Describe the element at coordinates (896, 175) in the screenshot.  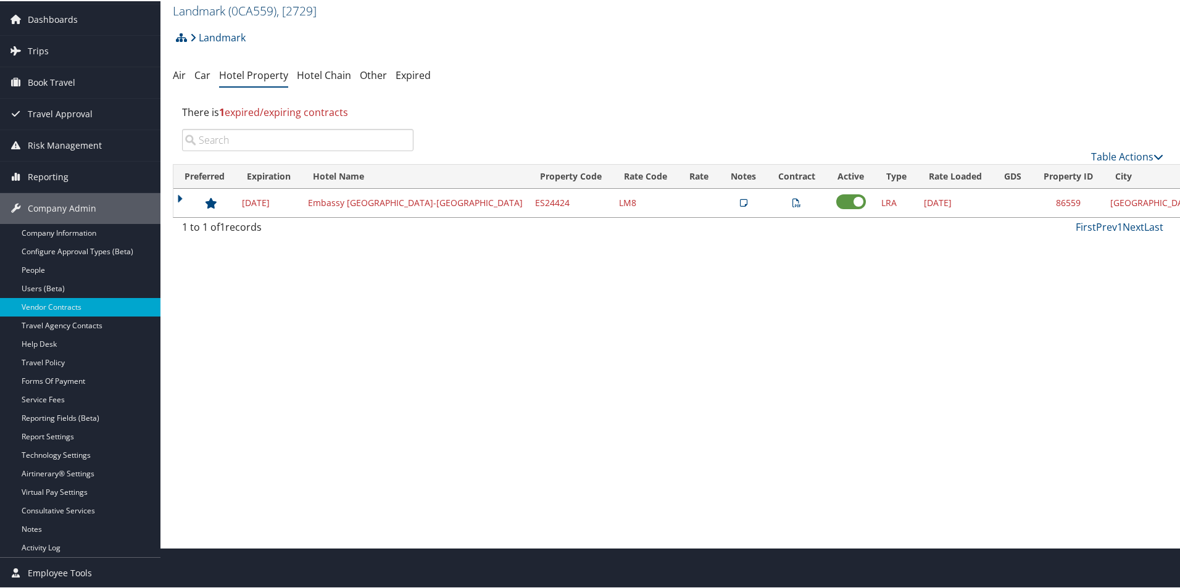
I see `th: Type: activate to sort column ascending` at that location.